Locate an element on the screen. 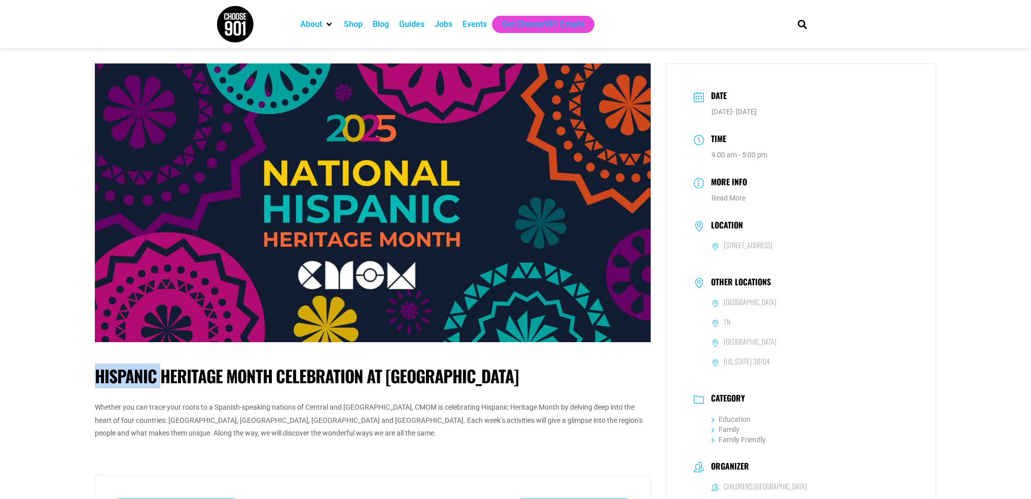 The image size is (1031, 499). a: Guides is located at coordinates (412, 24).